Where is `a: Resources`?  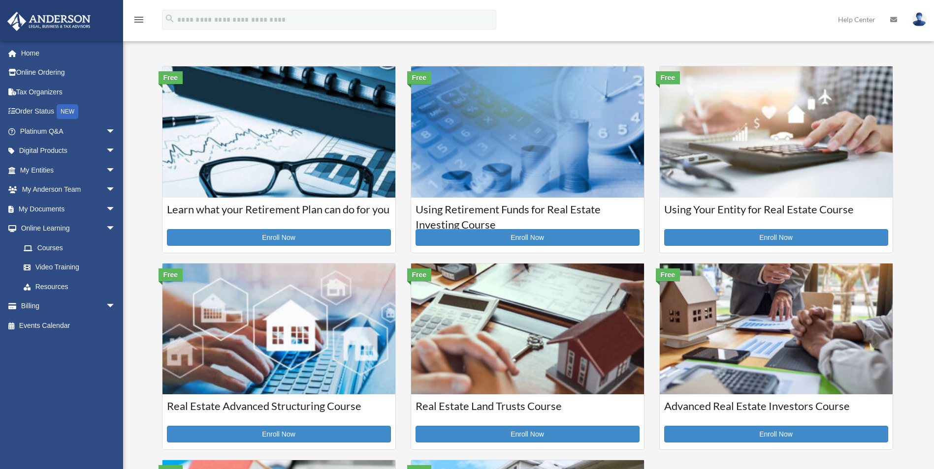 a: Resources is located at coordinates (72, 287).